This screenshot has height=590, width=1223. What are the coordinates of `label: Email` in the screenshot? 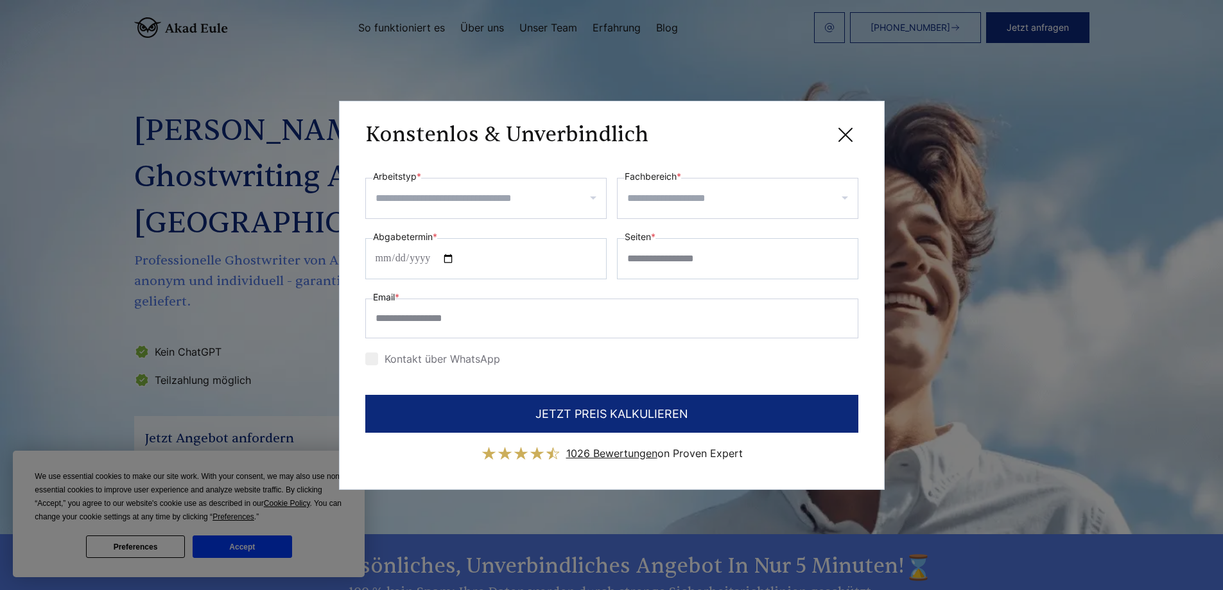 It's located at (386, 297).